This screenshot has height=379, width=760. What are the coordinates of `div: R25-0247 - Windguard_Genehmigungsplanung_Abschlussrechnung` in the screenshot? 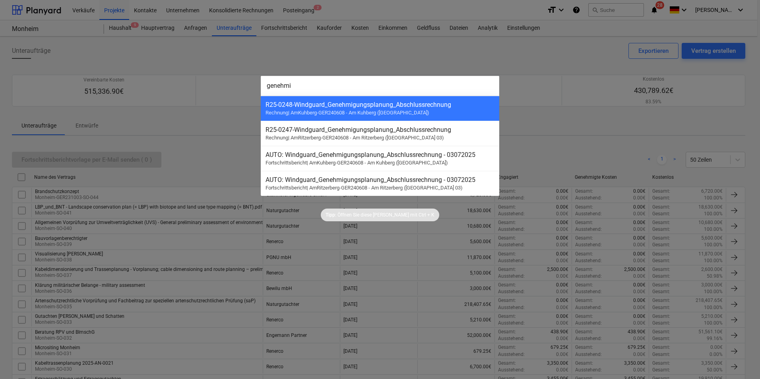 It's located at (380, 130).